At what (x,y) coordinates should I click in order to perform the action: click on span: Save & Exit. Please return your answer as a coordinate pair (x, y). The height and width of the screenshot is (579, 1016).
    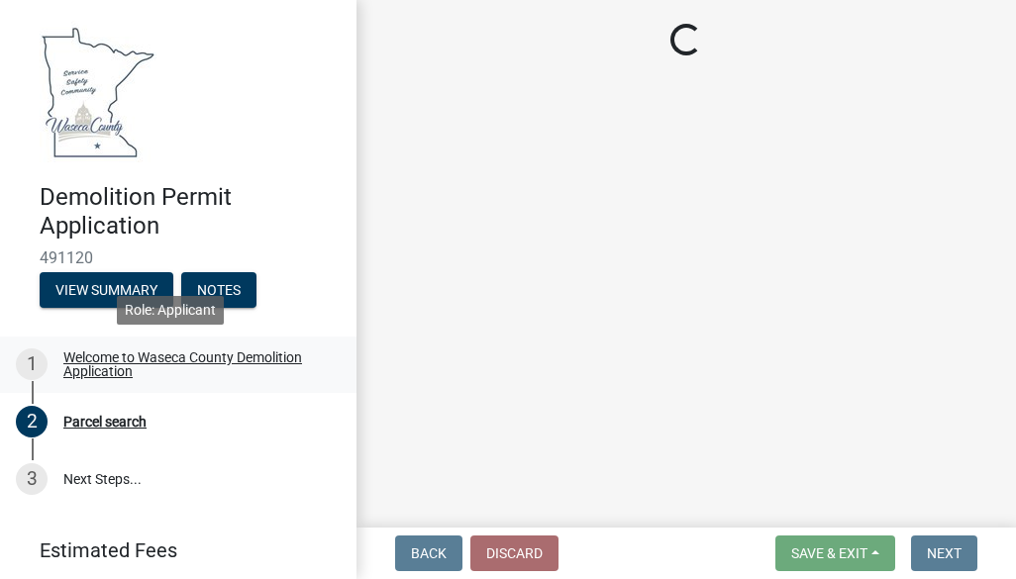
    Looking at the image, I should click on (829, 554).